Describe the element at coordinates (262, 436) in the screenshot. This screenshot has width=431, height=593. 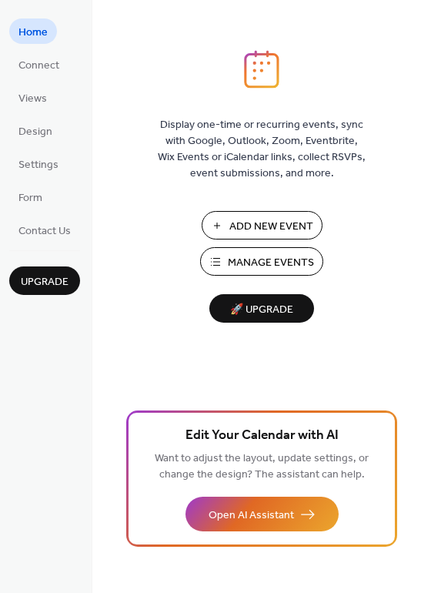
I see `span: Edit Your Calendar with AI` at that location.